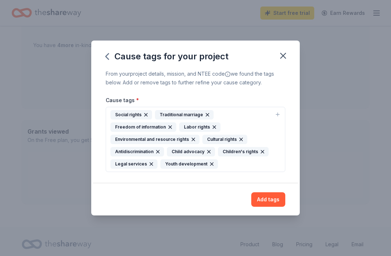 This screenshot has width=391, height=256. I want to click on div: Legal services, so click(134, 164).